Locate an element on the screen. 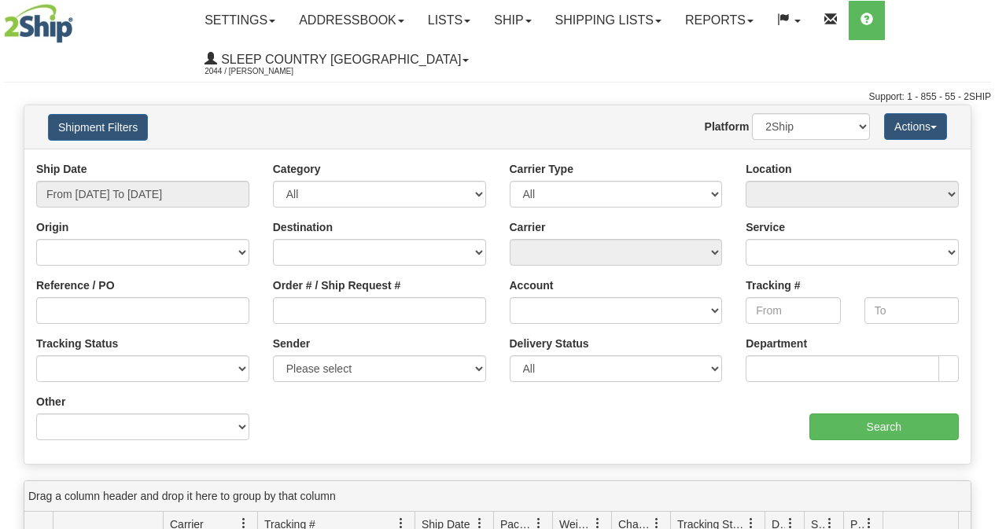 This screenshot has height=529, width=995. div: Support: 1 - 855 - 55 - 2SHIP is located at coordinates (497, 97).